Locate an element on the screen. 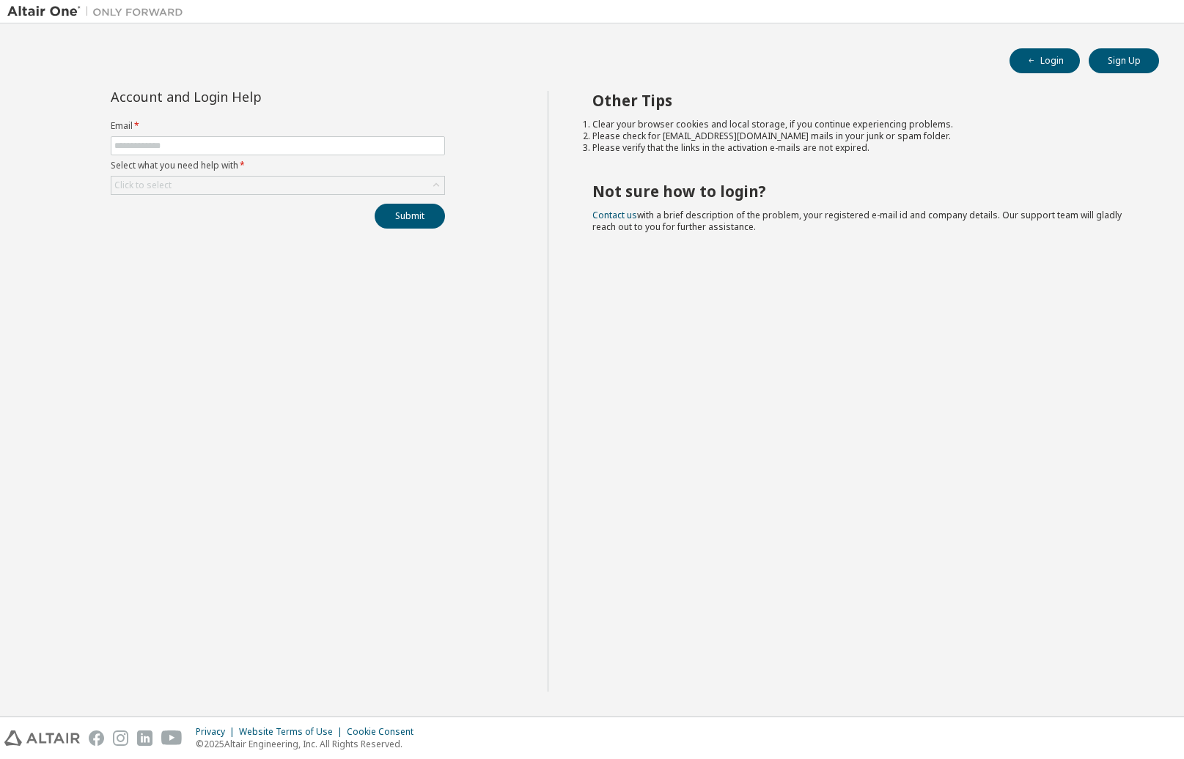 Image resolution: width=1184 pixels, height=759 pixels. img: Altair One is located at coordinates (99, 12).